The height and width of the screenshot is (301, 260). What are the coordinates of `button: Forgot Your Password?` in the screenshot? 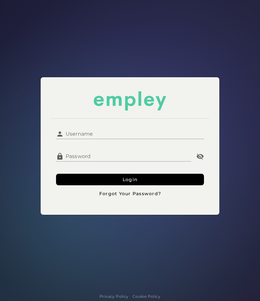 It's located at (130, 194).